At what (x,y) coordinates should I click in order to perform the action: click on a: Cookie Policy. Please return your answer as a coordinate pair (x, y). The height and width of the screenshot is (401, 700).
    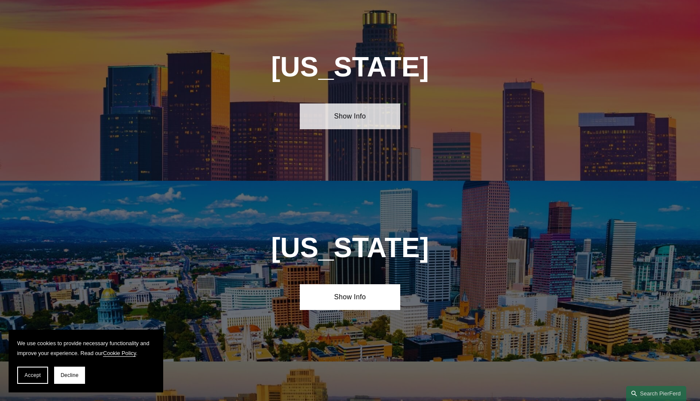
    Looking at the image, I should click on (119, 353).